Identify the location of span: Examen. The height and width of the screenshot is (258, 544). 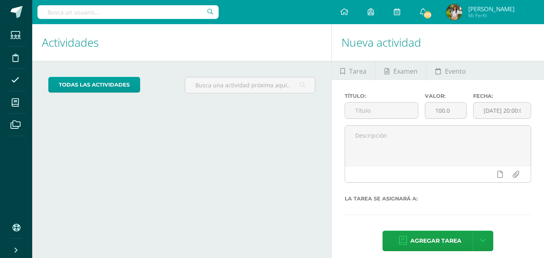
(405, 71).